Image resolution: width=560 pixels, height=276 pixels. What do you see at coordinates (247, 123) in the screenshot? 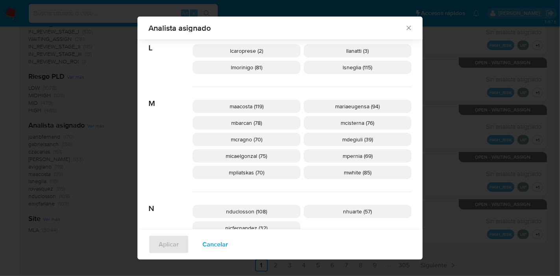
I see `span: mbarcan (78)` at bounding box center [247, 123].